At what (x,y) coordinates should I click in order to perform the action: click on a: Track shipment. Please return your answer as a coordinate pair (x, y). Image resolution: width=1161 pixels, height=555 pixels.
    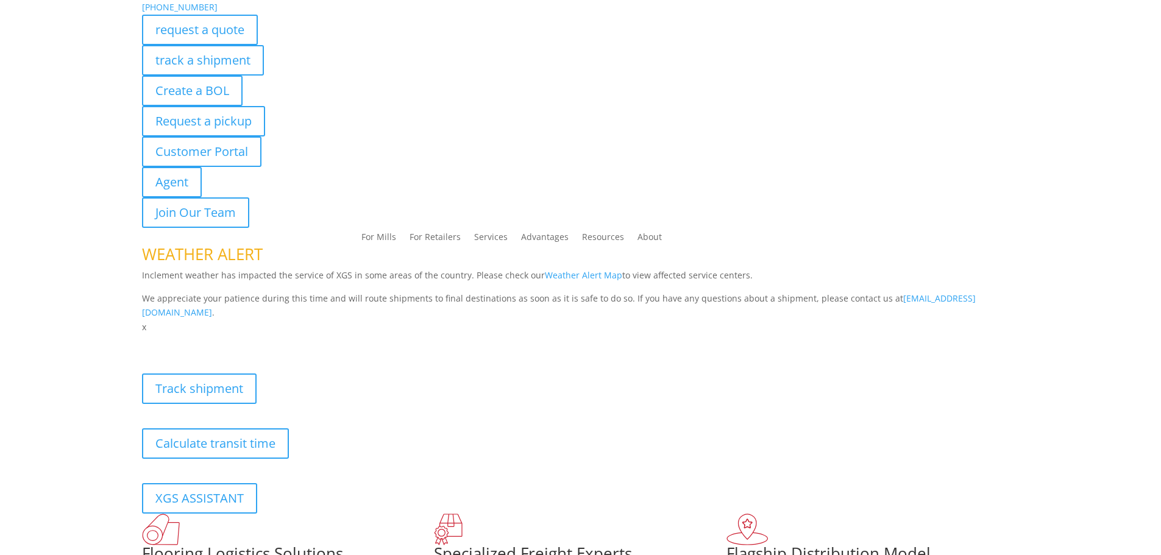
    Looking at the image, I should click on (199, 389).